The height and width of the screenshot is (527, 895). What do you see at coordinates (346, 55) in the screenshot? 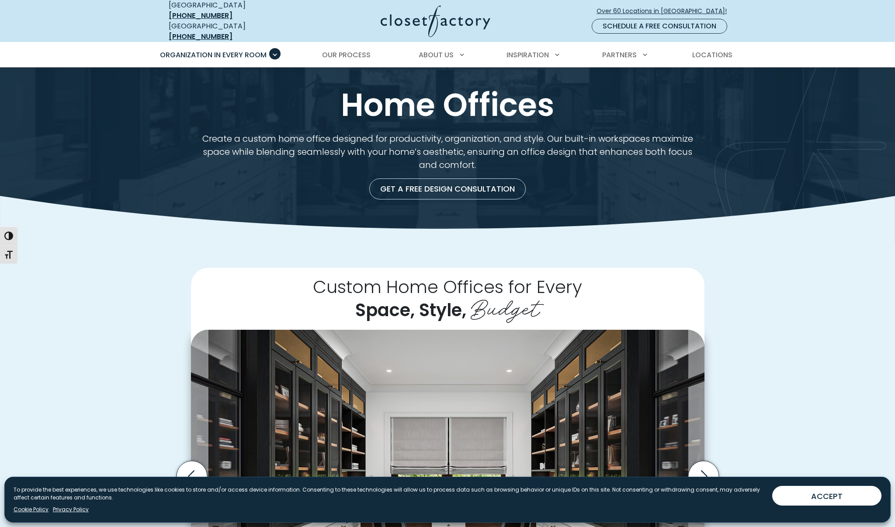
I see `span: Our Process` at bounding box center [346, 55].